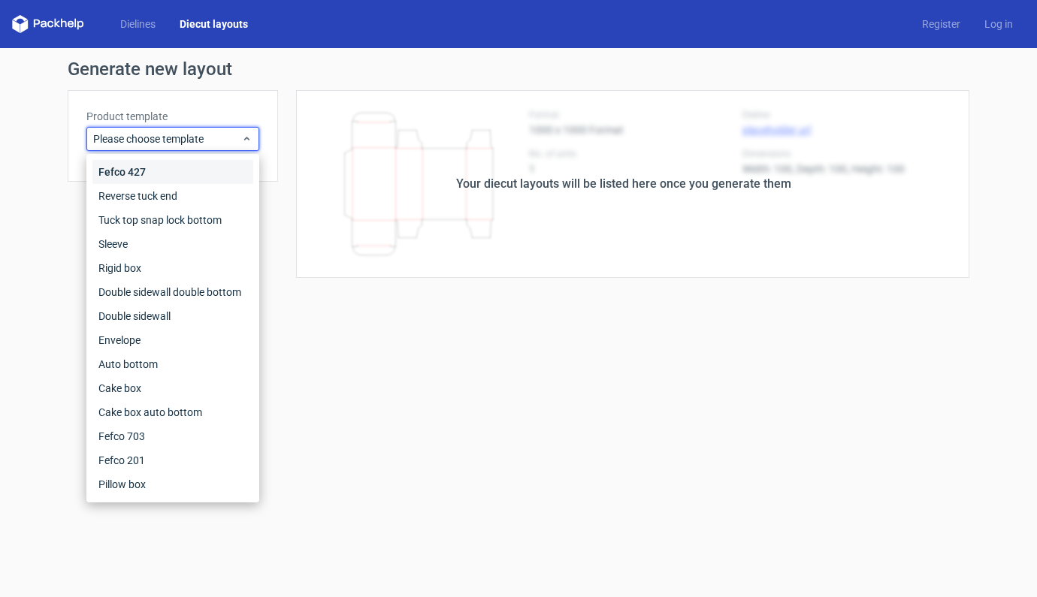 Image resolution: width=1037 pixels, height=597 pixels. I want to click on div: Fefco 427, so click(173, 172).